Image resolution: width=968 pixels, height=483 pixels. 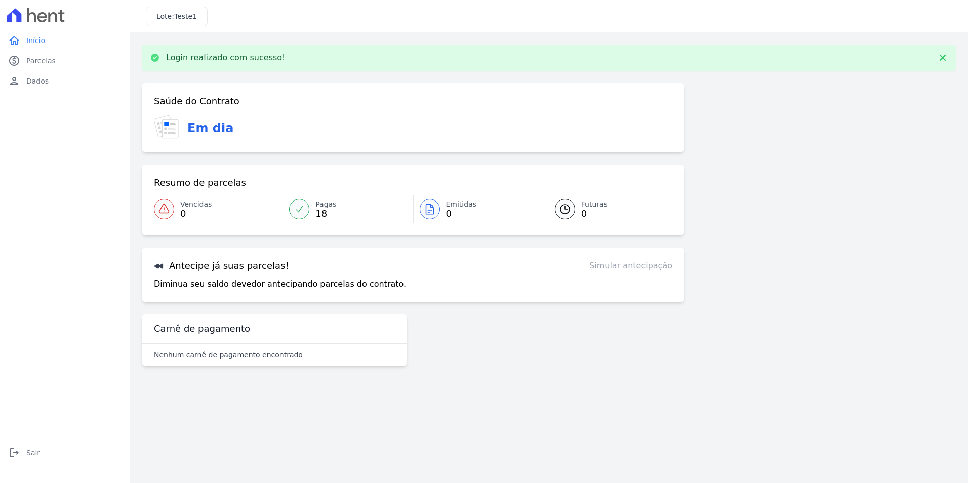 What do you see at coordinates (478, 209) in the screenshot?
I see `a: Emitidas 0` at bounding box center [478, 209].